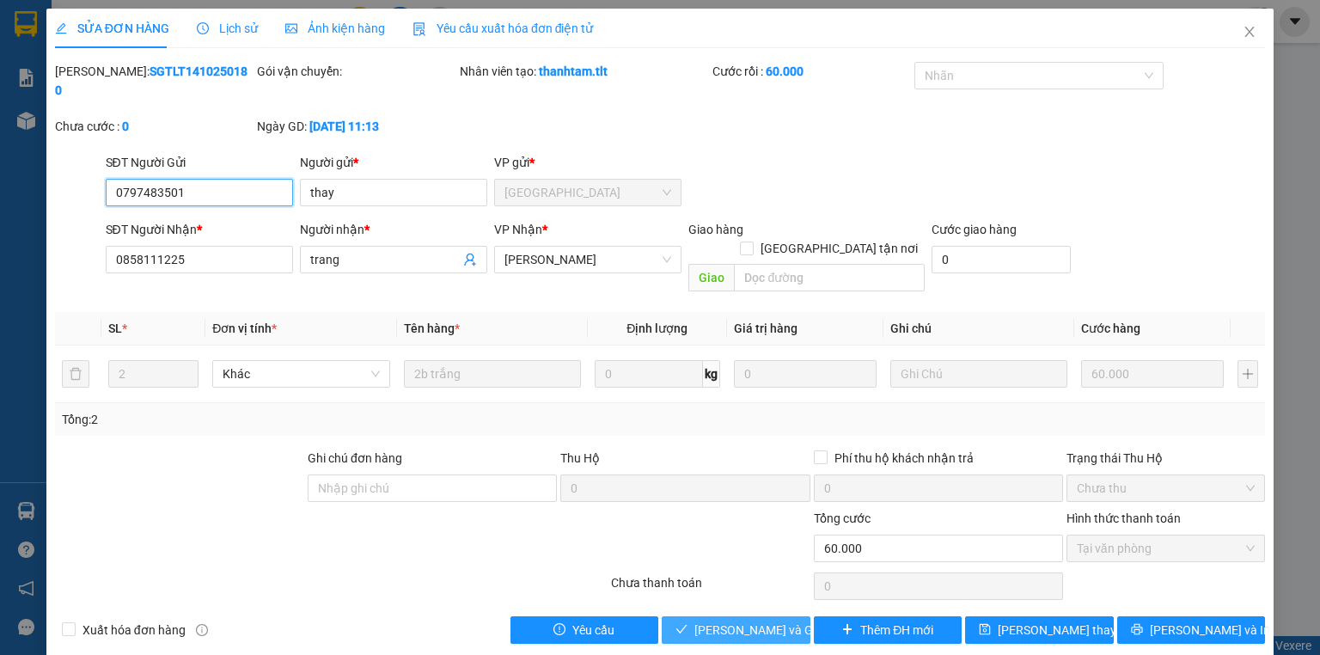  What do you see at coordinates (979, 374) in the screenshot?
I see `input: Ghi Chú` at bounding box center [979, 374].